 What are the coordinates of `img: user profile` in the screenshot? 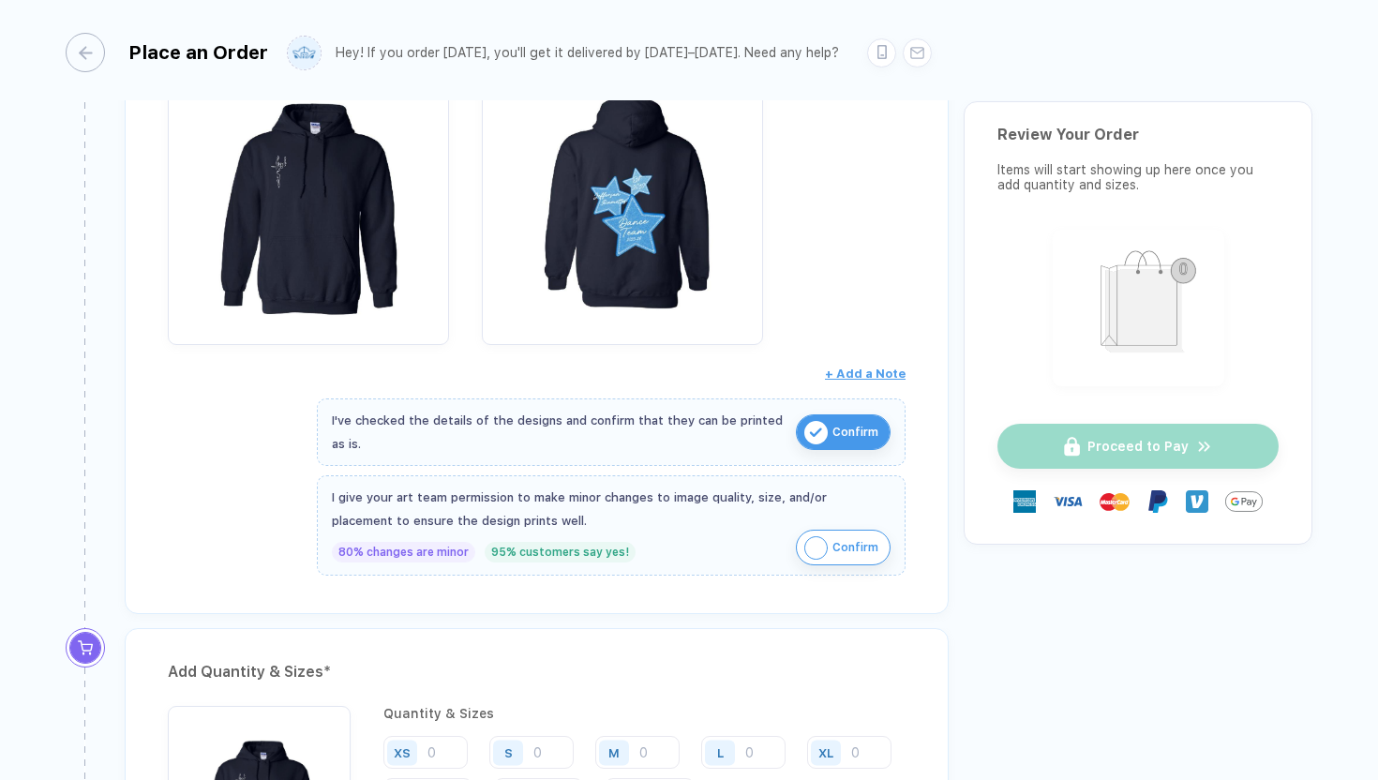 It's located at (304, 52).